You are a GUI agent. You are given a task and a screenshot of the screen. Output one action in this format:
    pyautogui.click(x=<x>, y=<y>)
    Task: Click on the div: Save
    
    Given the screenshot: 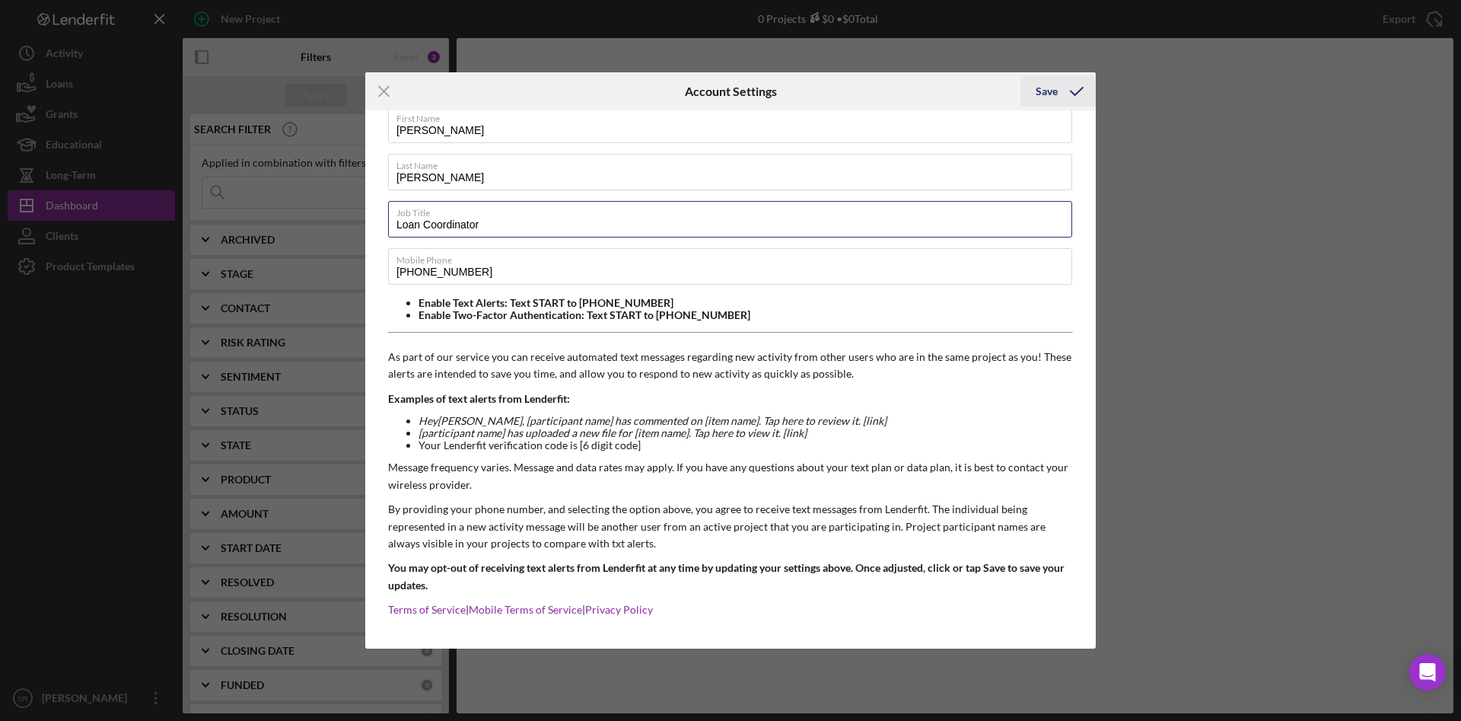 What is the action you would take?
    pyautogui.click(x=1047, y=91)
    